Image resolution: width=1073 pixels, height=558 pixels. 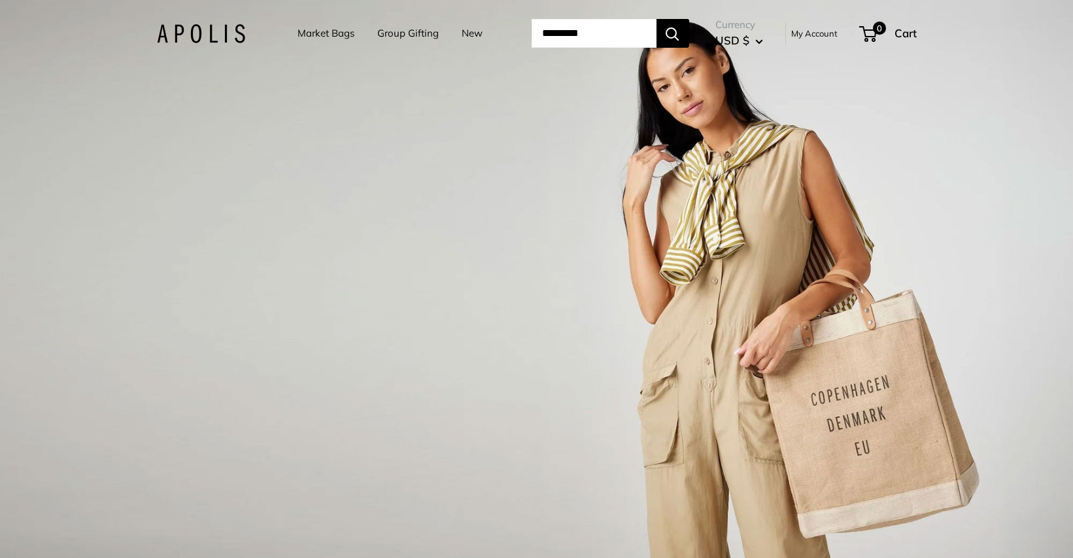 I want to click on a: 0 Cart, so click(x=889, y=33).